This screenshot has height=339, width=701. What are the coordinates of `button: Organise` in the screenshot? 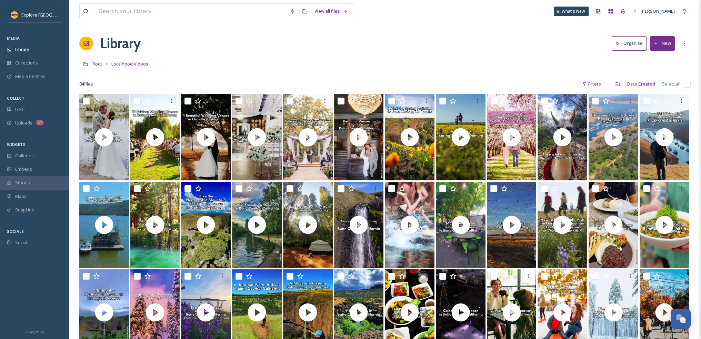 It's located at (629, 43).